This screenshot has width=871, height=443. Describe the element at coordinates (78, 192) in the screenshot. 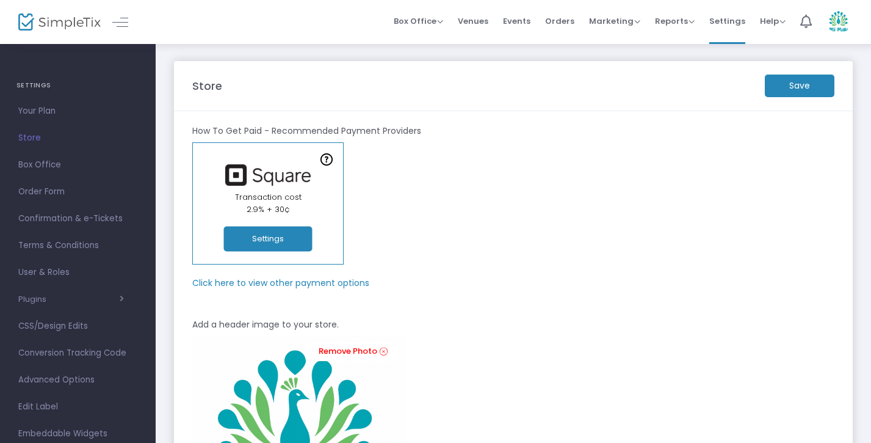

I see `span: Order Form` at that location.